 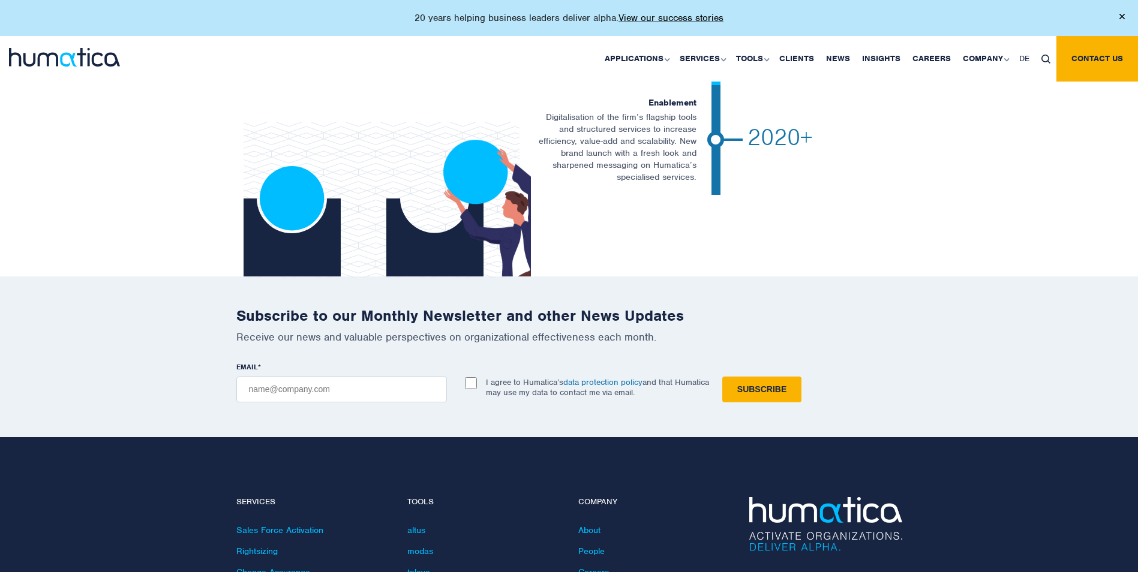 What do you see at coordinates (483, 502) in the screenshot?
I see `h4: Tools` at bounding box center [483, 502].